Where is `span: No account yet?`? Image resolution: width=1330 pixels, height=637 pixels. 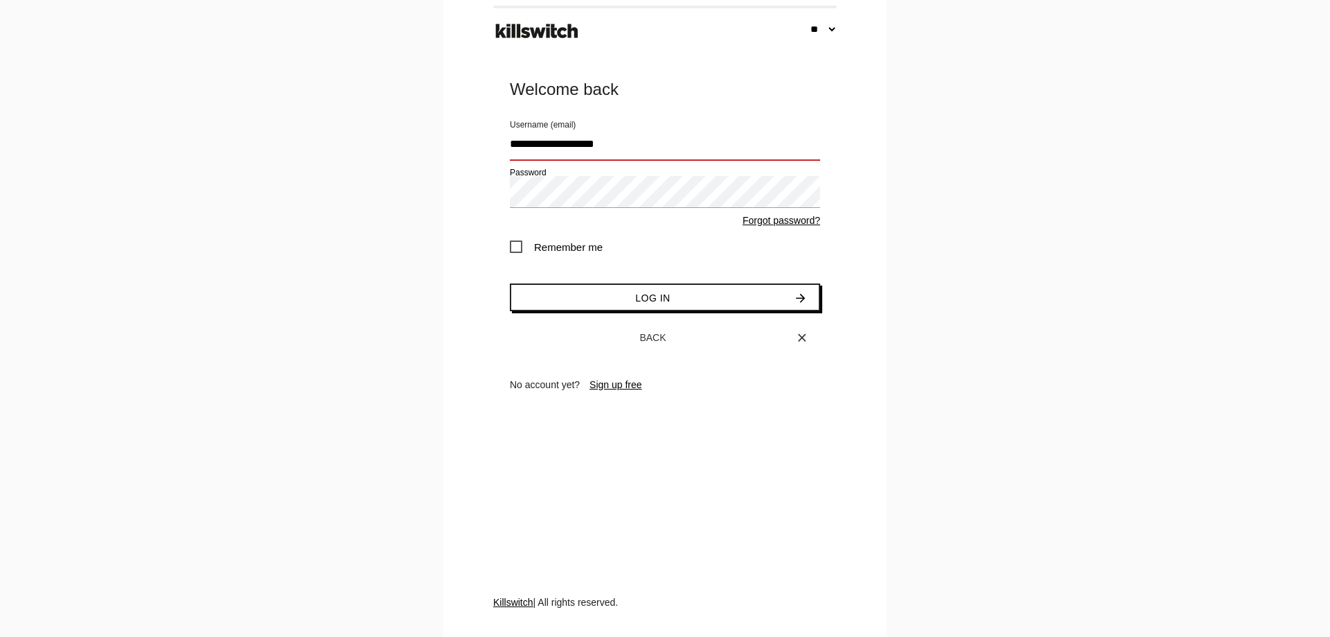 span: No account yet? is located at coordinates (544, 384).